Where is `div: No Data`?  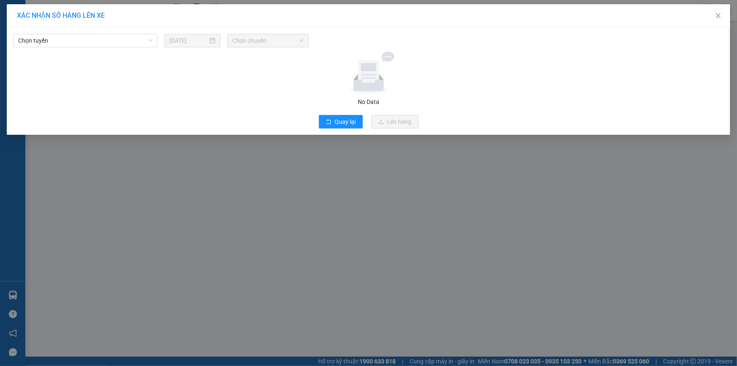
div: No Data is located at coordinates (368, 102).